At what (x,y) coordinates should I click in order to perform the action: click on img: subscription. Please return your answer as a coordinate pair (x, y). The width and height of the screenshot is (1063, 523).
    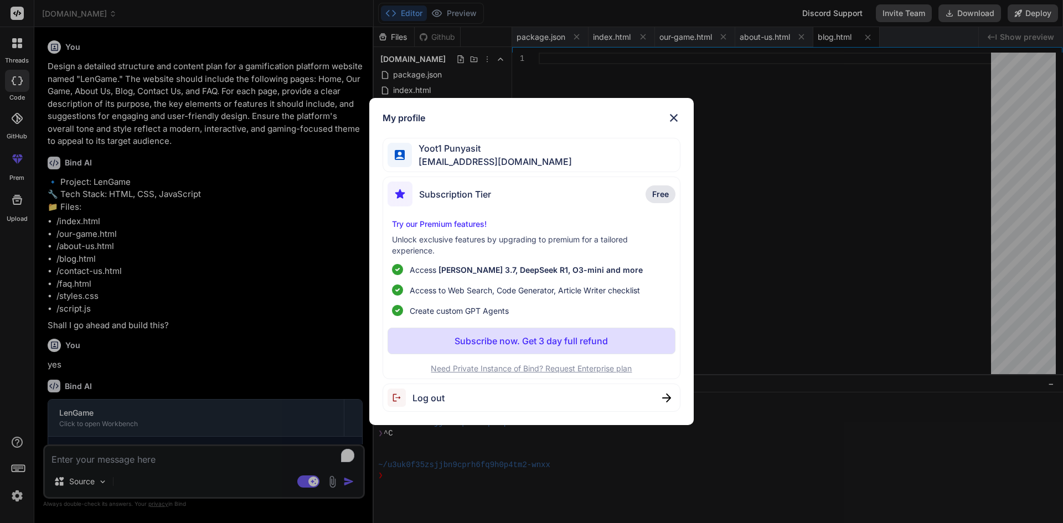
    Looking at the image, I should click on (400, 194).